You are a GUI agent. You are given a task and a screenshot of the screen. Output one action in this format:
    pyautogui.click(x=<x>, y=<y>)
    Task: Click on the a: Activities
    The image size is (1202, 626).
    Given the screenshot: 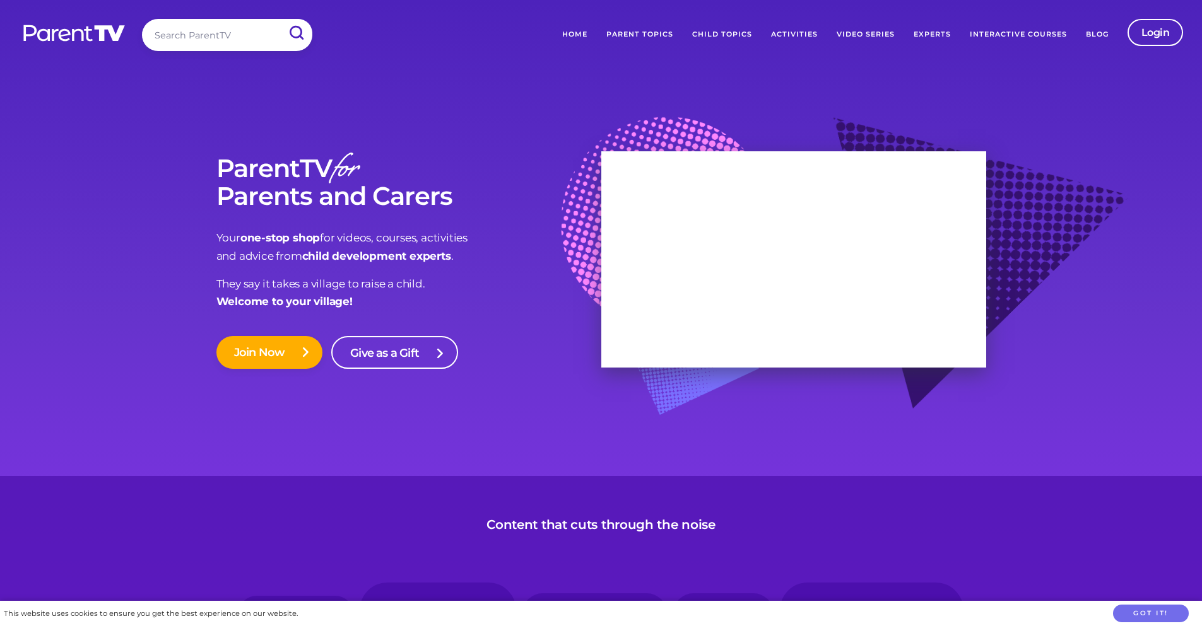 What is the action you would take?
    pyautogui.click(x=794, y=35)
    